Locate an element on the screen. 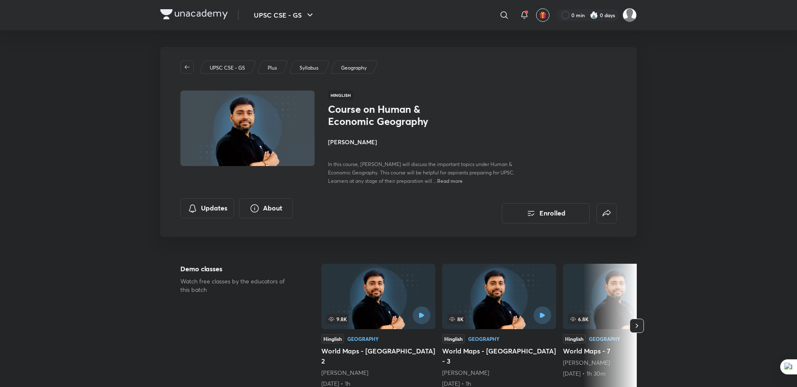  a: Geography is located at coordinates (354, 68).